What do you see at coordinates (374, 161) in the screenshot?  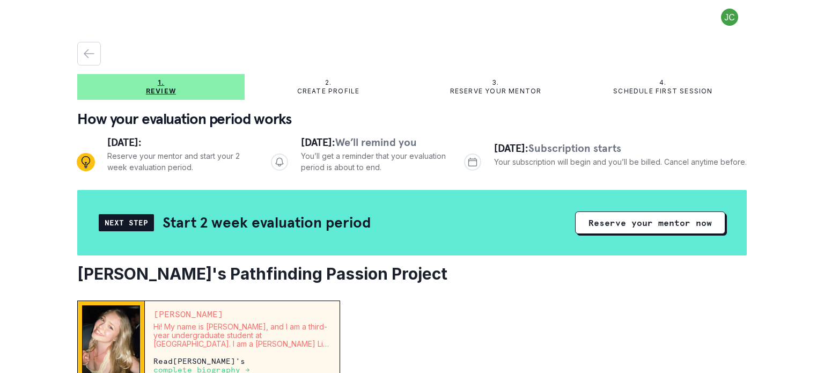 I see `p: You’ll get a reminder that your evaluation period is about to end.` at bounding box center [374, 161].